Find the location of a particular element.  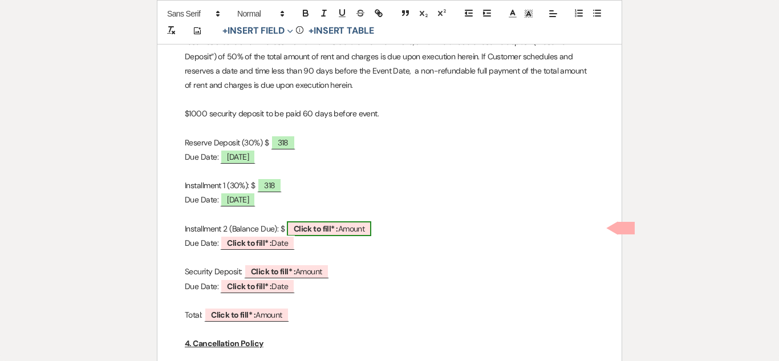

p: $1000 security deposit to be paid 60 days before event. is located at coordinates (390, 114).